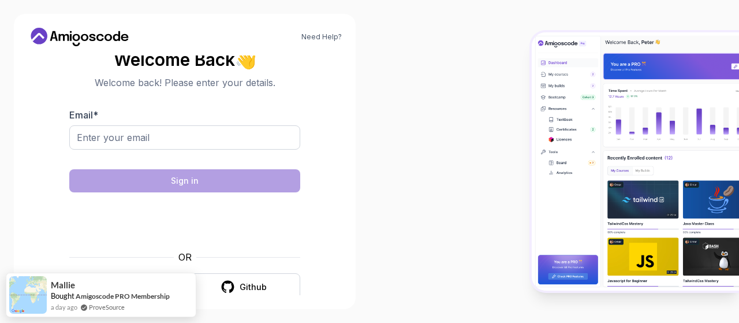 The height and width of the screenshot is (323, 739). What do you see at coordinates (107, 306) in the screenshot?
I see `a: ProveSource` at bounding box center [107, 306].